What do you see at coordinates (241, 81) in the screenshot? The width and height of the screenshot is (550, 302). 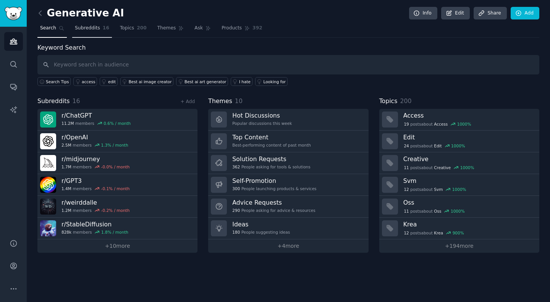 I see `a: I hate` at bounding box center [241, 81].